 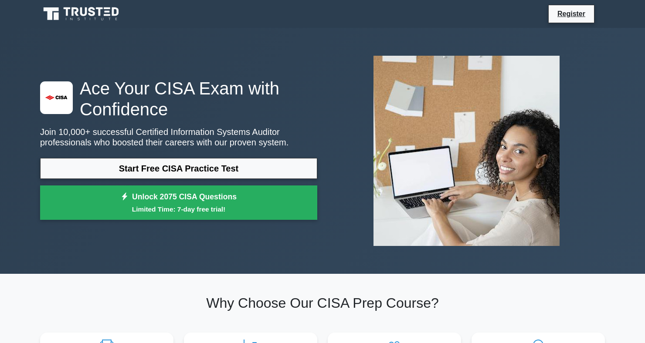 What do you see at coordinates (179, 209) in the screenshot?
I see `small: Limited Time: 7-day free trial!` at bounding box center [179, 209].